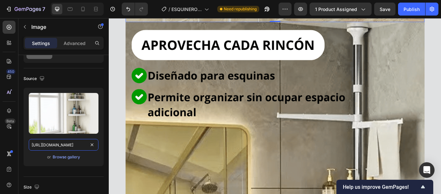 The image size is (441, 194). I want to click on button: Save, so click(385, 9).